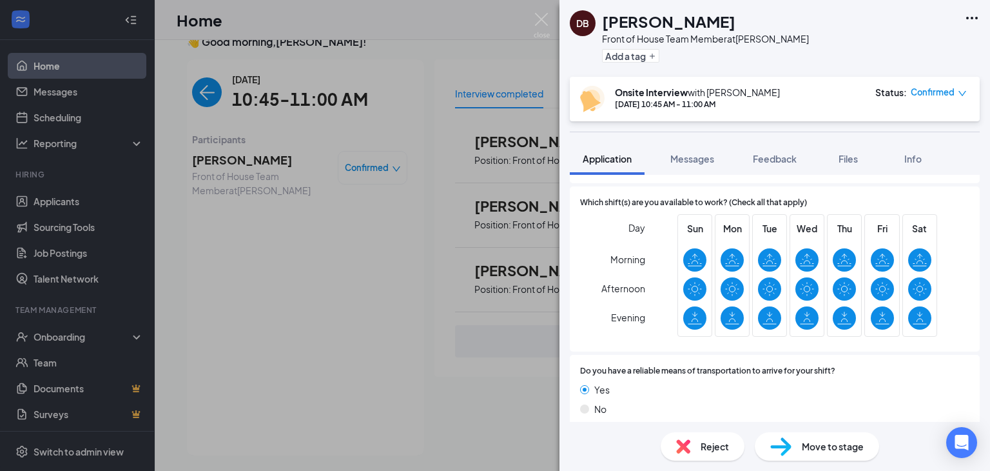  Describe the element at coordinates (694, 202) in the screenshot. I see `span: Which shift(s) are you available to work? (Check all that apply)` at that location.